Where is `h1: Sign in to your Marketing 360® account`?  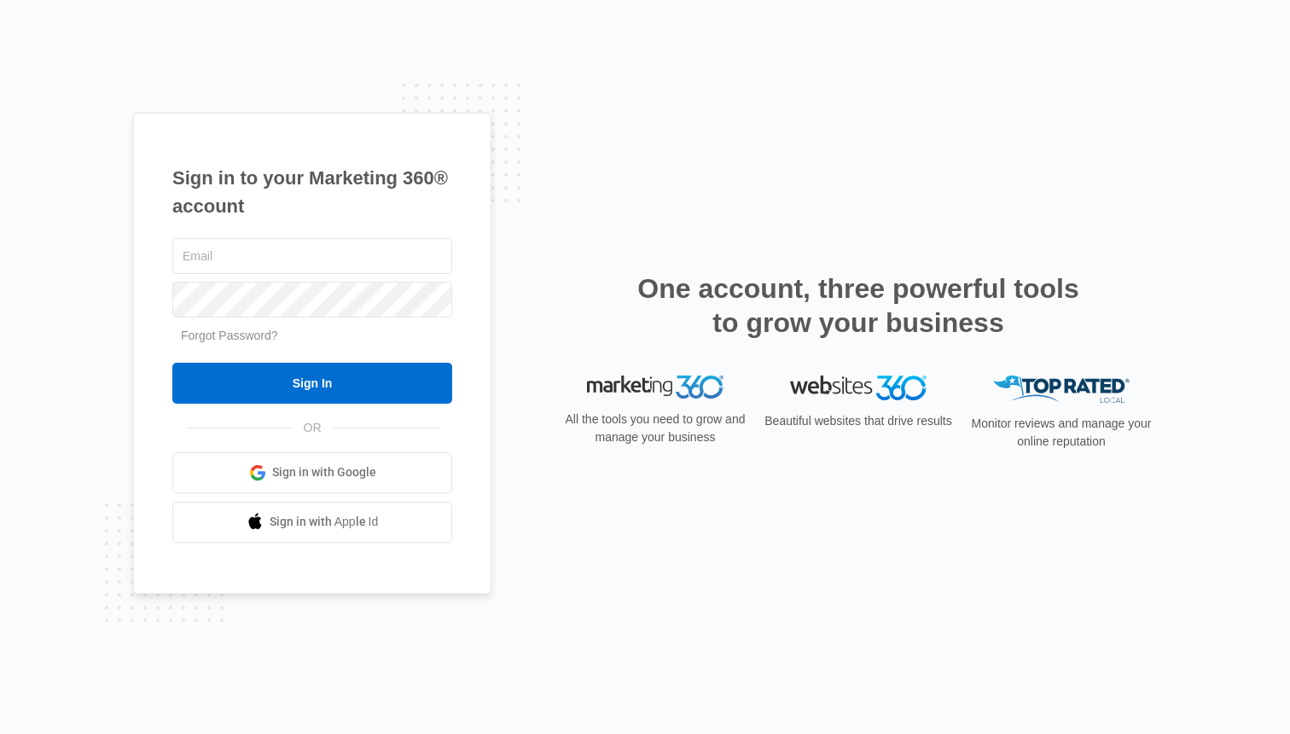
h1: Sign in to your Marketing 360® account is located at coordinates (312, 192).